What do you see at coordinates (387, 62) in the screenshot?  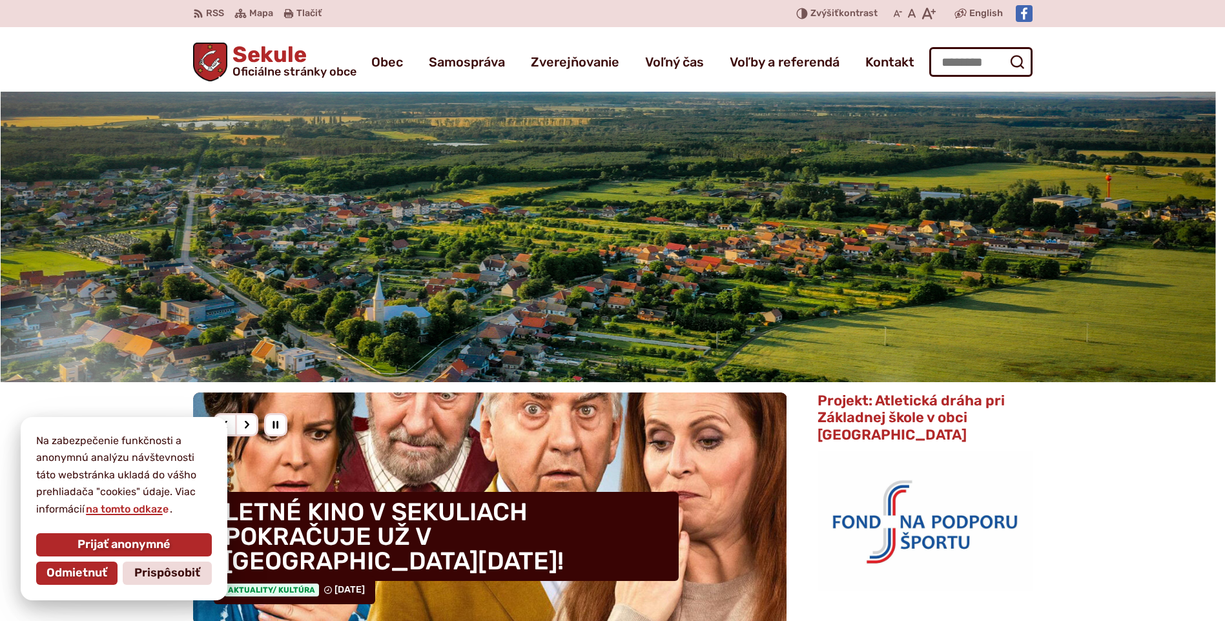 I see `span: Obec` at bounding box center [387, 62].